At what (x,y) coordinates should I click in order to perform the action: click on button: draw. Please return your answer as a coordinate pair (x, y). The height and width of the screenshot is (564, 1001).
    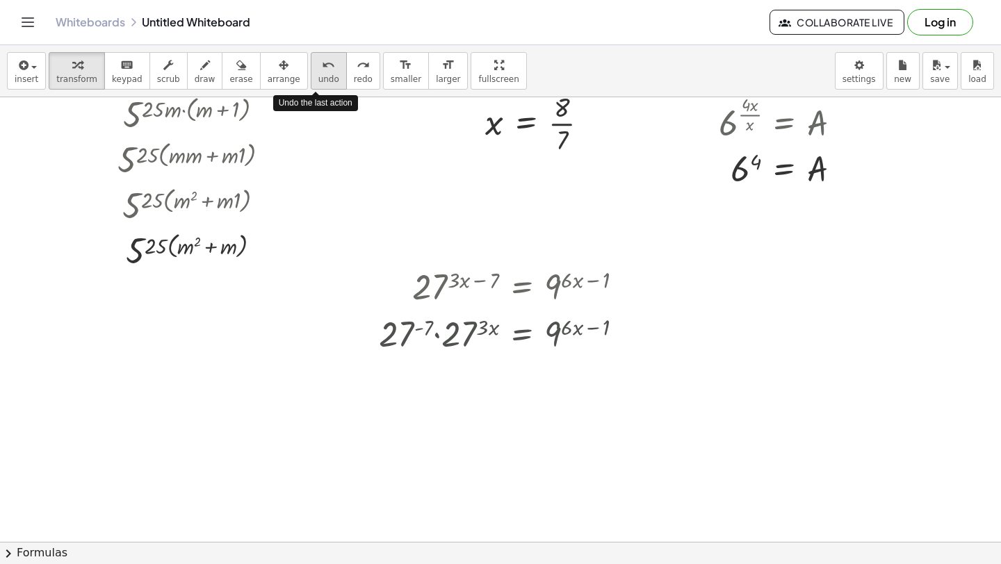
    Looking at the image, I should click on (205, 71).